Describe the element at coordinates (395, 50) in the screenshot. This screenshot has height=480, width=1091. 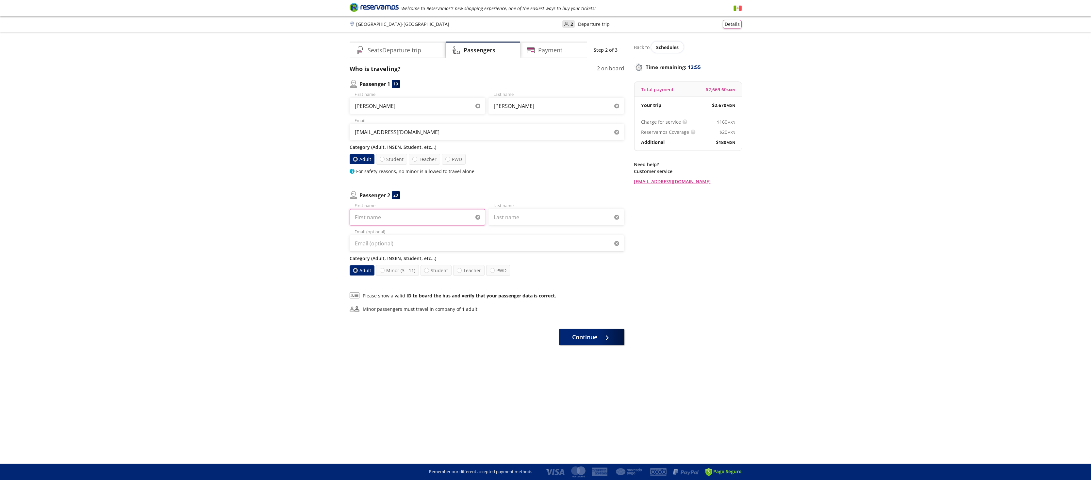
I see `h4: Seats Departure trip` at that location.